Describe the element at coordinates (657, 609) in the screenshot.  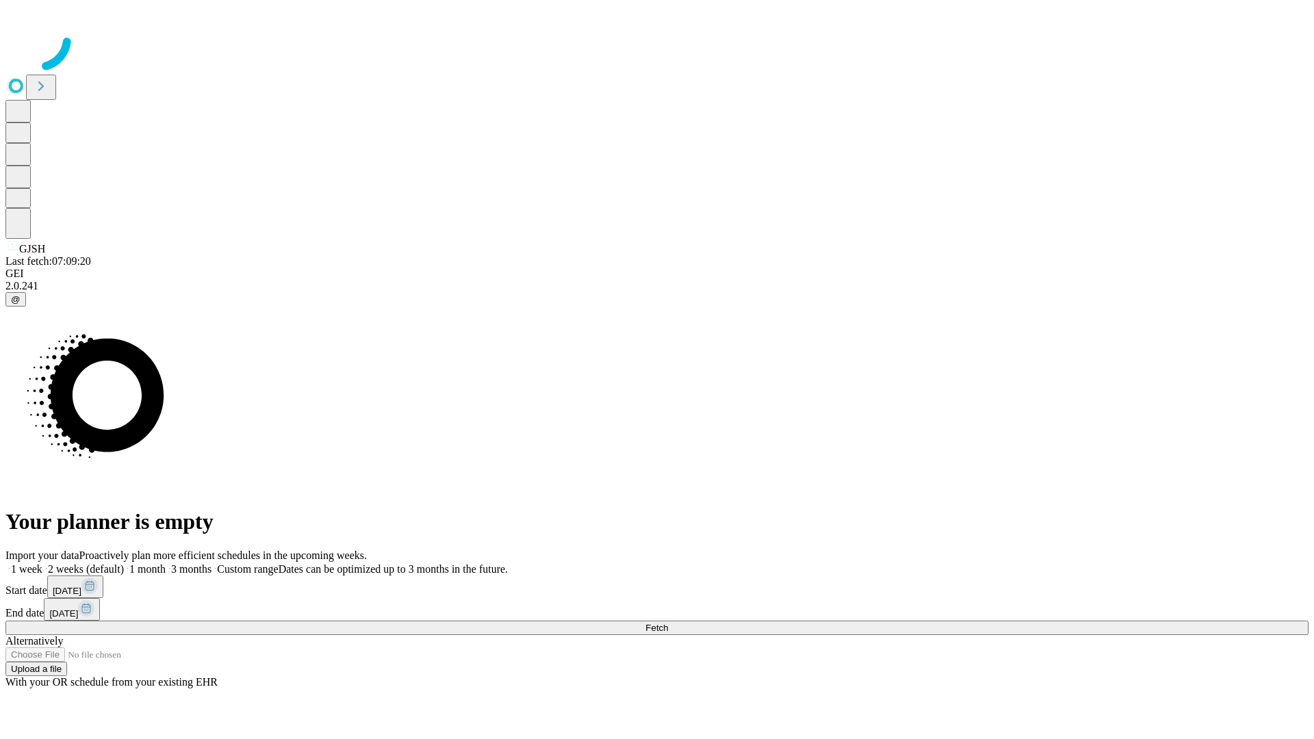
I see `div: End date` at that location.